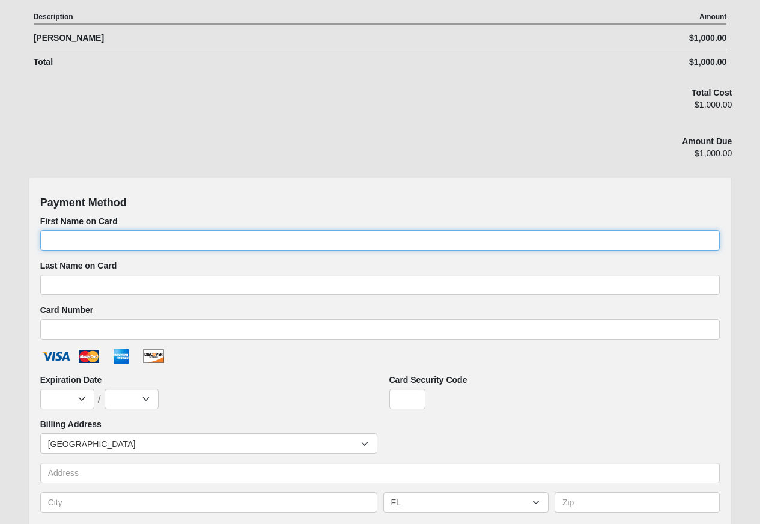 The image size is (760, 524). What do you see at coordinates (71, 424) in the screenshot?
I see `label: Billing Address` at bounding box center [71, 424].